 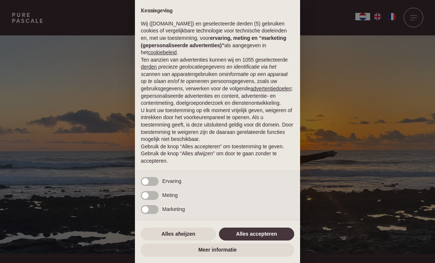 I want to click on button: Alles afwijzen, so click(x=178, y=234).